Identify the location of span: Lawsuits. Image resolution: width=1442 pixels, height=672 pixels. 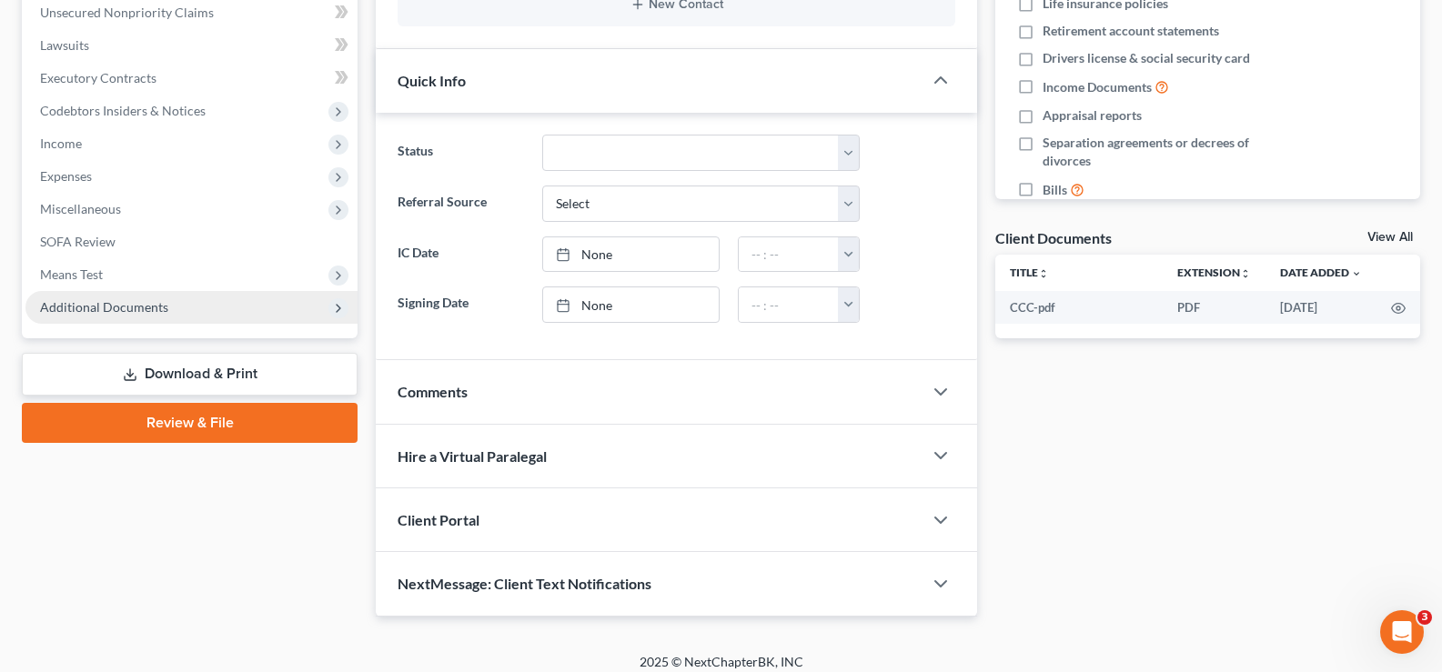
(65, 45).